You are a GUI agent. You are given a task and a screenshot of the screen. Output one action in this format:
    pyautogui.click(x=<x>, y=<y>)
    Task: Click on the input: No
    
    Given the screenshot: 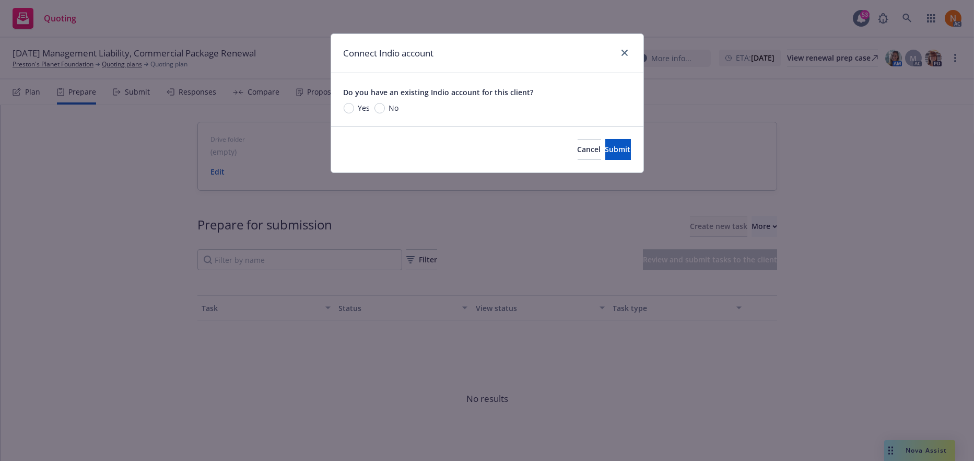 What is the action you would take?
    pyautogui.click(x=380, y=108)
    